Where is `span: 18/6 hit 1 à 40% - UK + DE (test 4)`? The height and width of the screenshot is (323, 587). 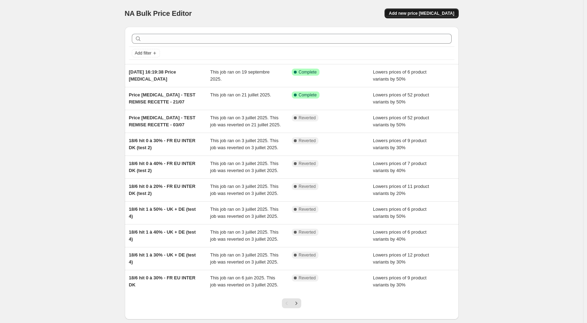 span: 18/6 hit 1 à 40% - UK + DE (test 4) is located at coordinates (162, 235).